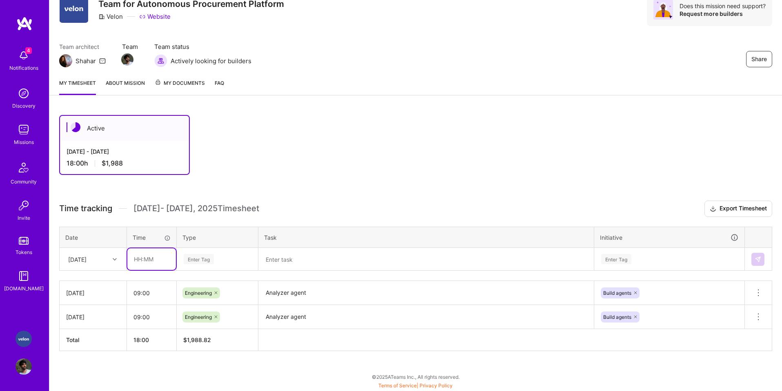  Describe the element at coordinates (102, 61) in the screenshot. I see `i: icon Mail` at that location.